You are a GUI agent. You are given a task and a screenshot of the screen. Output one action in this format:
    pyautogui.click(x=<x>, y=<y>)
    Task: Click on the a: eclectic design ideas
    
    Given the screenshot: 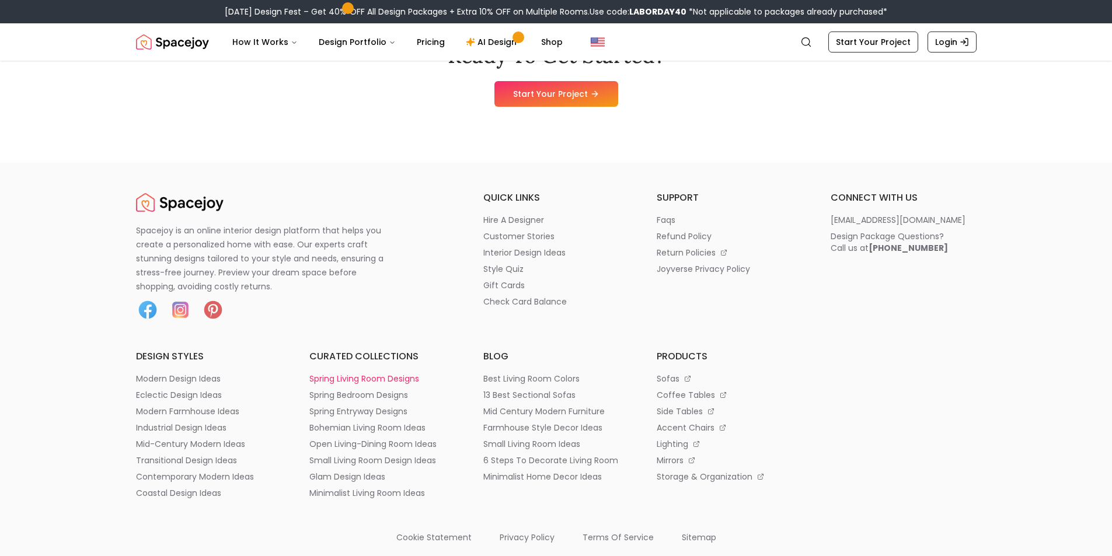 What is the action you would take?
    pyautogui.click(x=209, y=395)
    